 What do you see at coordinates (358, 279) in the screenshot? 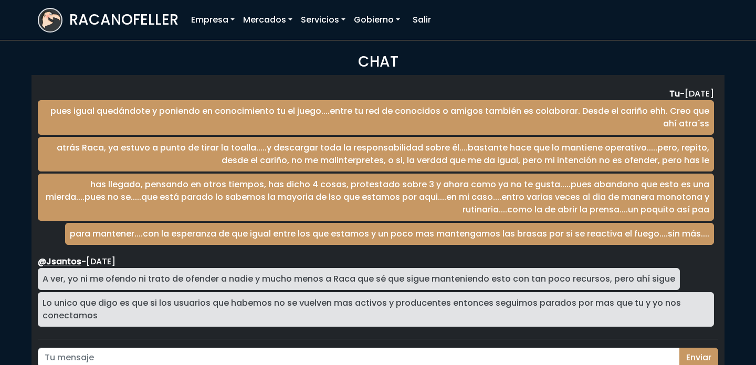
I see `div: A ver, yo ni me ofendo ni trato de ofender a nadie y mucho menos a Raca que sé que sigue mantenie...` at bounding box center [358, 279].